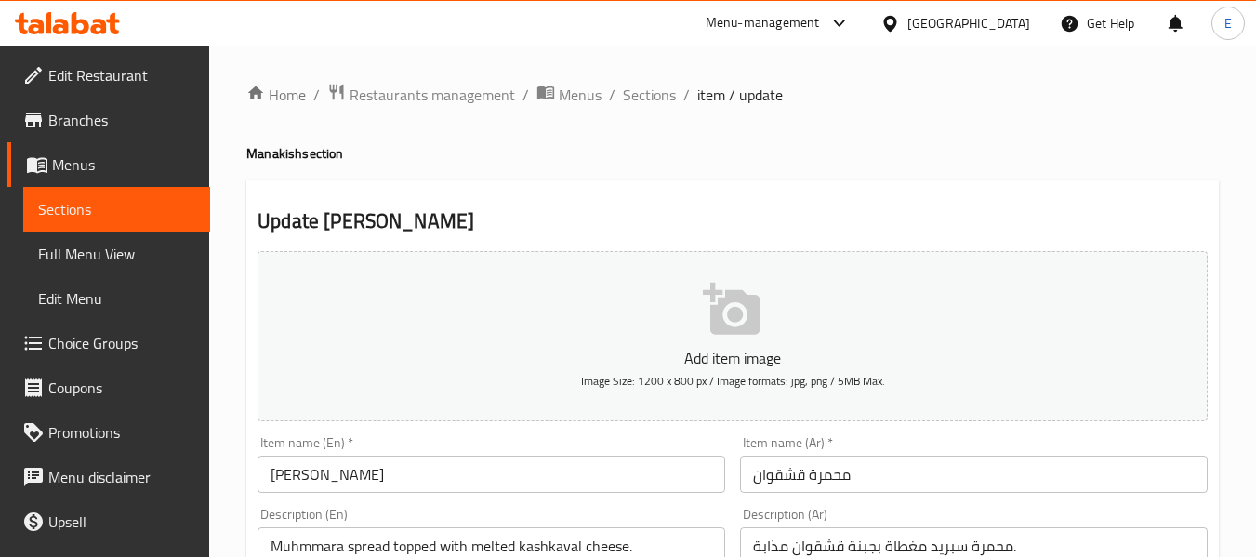 The image size is (1256, 557). I want to click on a: Restaurants management, so click(421, 95).